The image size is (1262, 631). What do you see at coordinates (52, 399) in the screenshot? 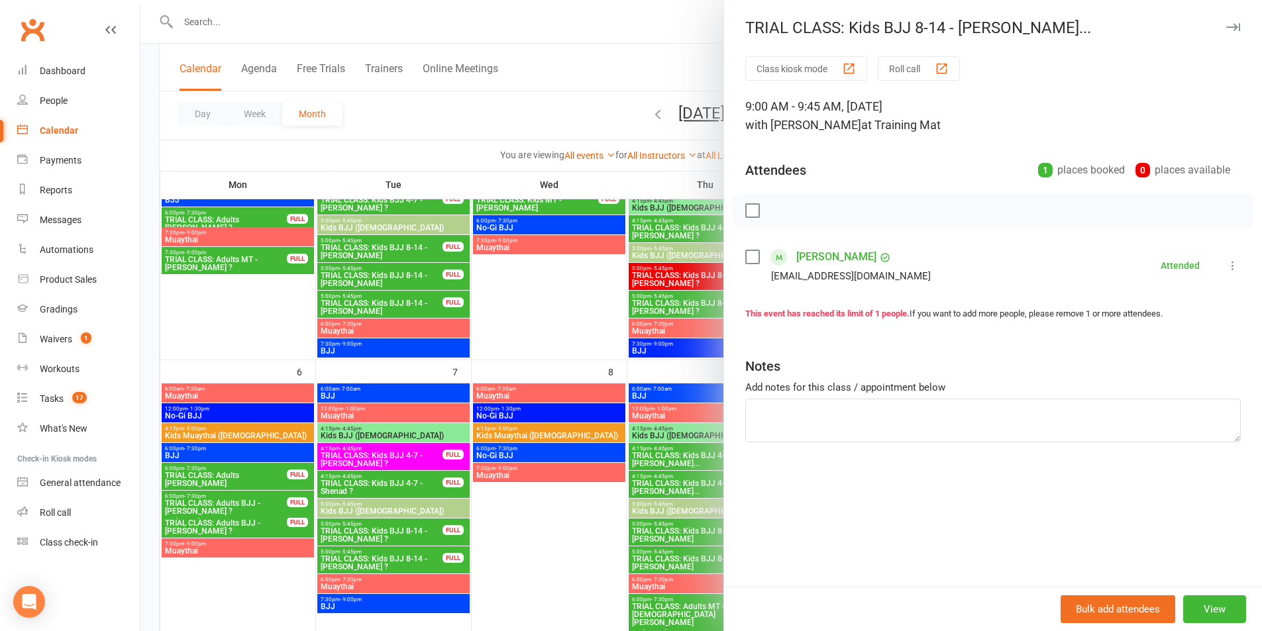
I see `div: Tasks` at bounding box center [52, 399].